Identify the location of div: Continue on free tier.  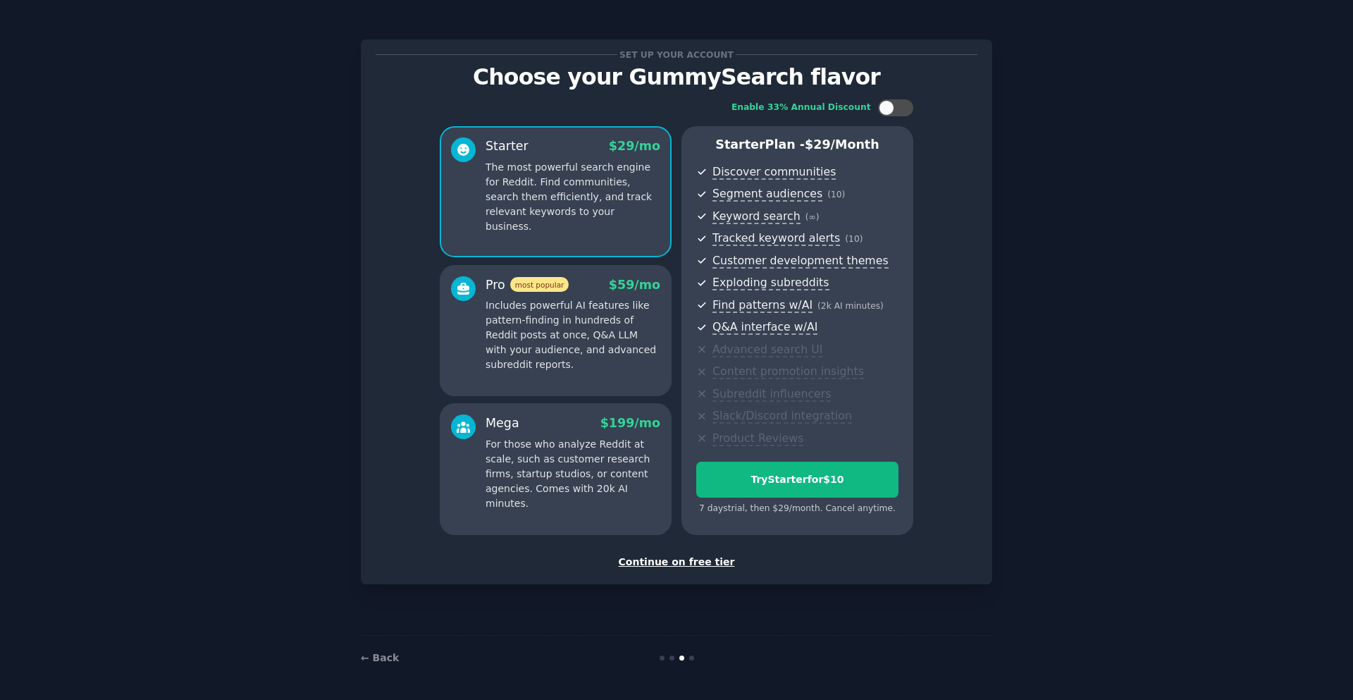
(677, 562).